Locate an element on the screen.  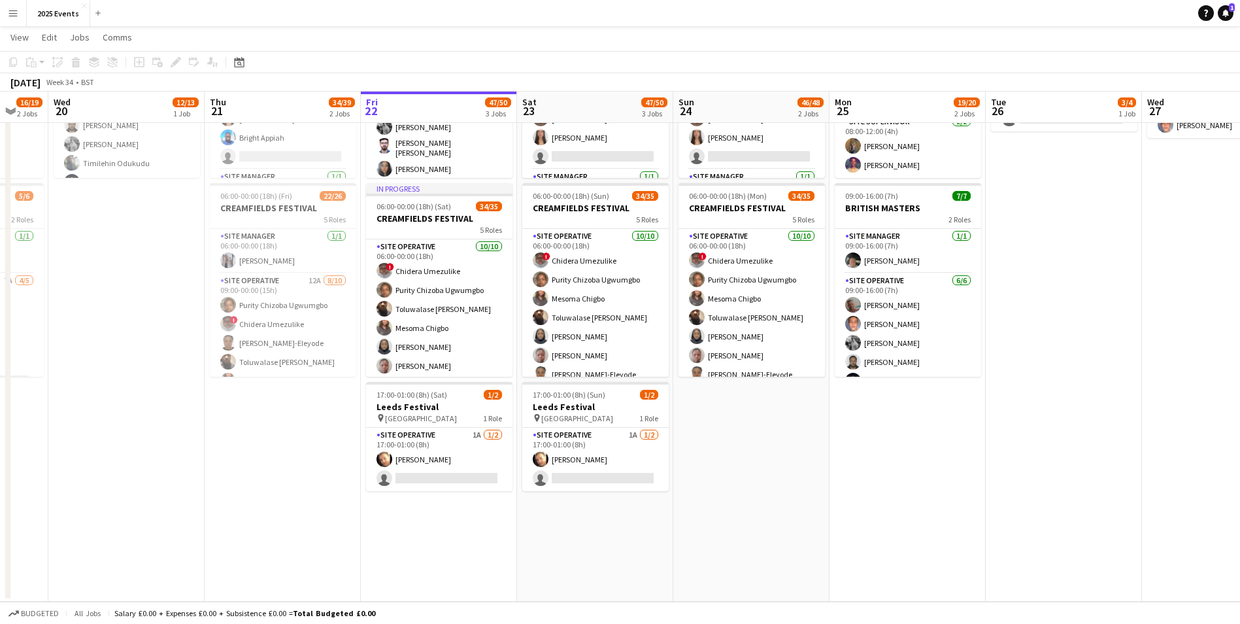
span: Fri is located at coordinates (372, 102).